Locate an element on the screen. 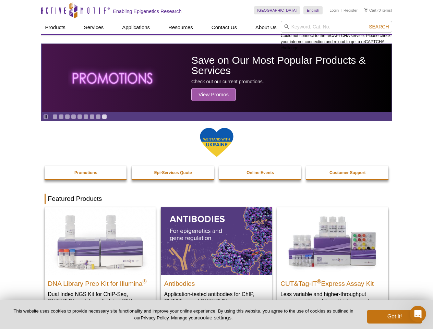 This screenshot has width=433, height=329. a: Go to slide 3 is located at coordinates (67, 116).